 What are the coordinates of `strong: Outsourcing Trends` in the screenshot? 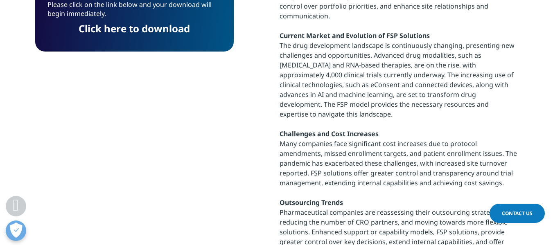 It's located at (311, 203).